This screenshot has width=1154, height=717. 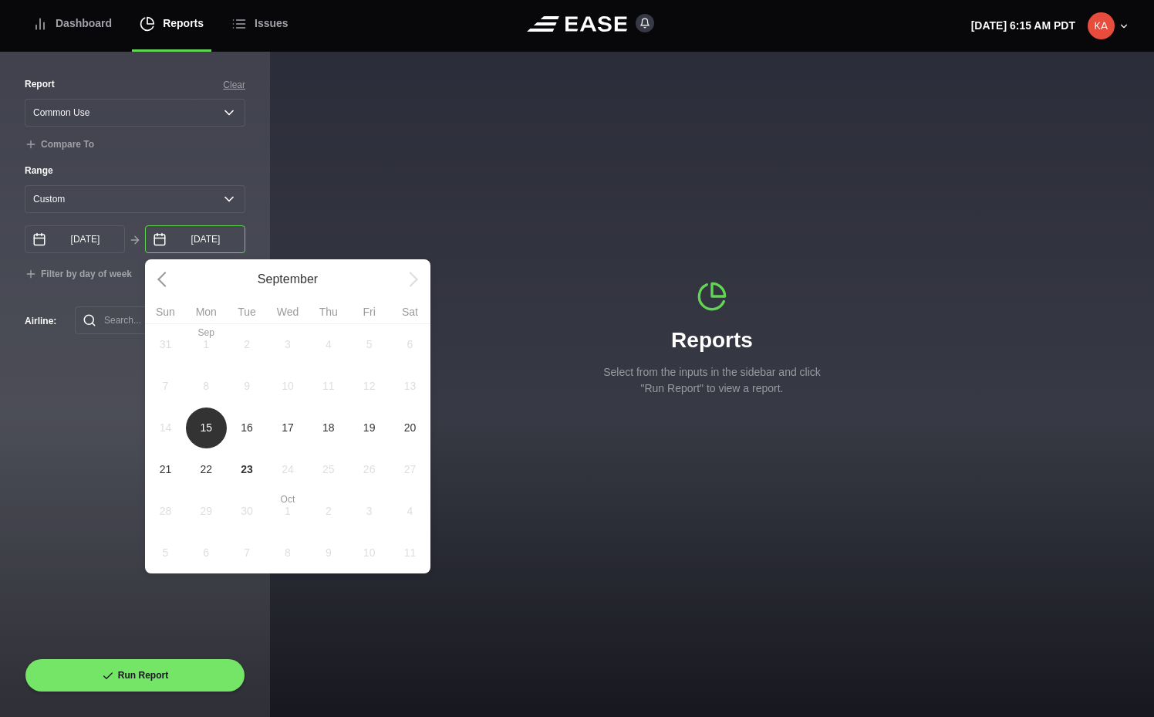 What do you see at coordinates (712, 380) in the screenshot?
I see `p: Select from the inputs in the sidebar and click "Run Report" to view a report.` at bounding box center [712, 380].